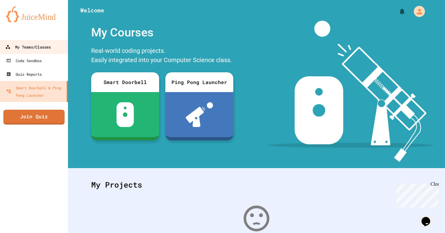  Describe the element at coordinates (35, 92) in the screenshot. I see `div: Smart Doorbell & Ping Pong Launcher` at that location.